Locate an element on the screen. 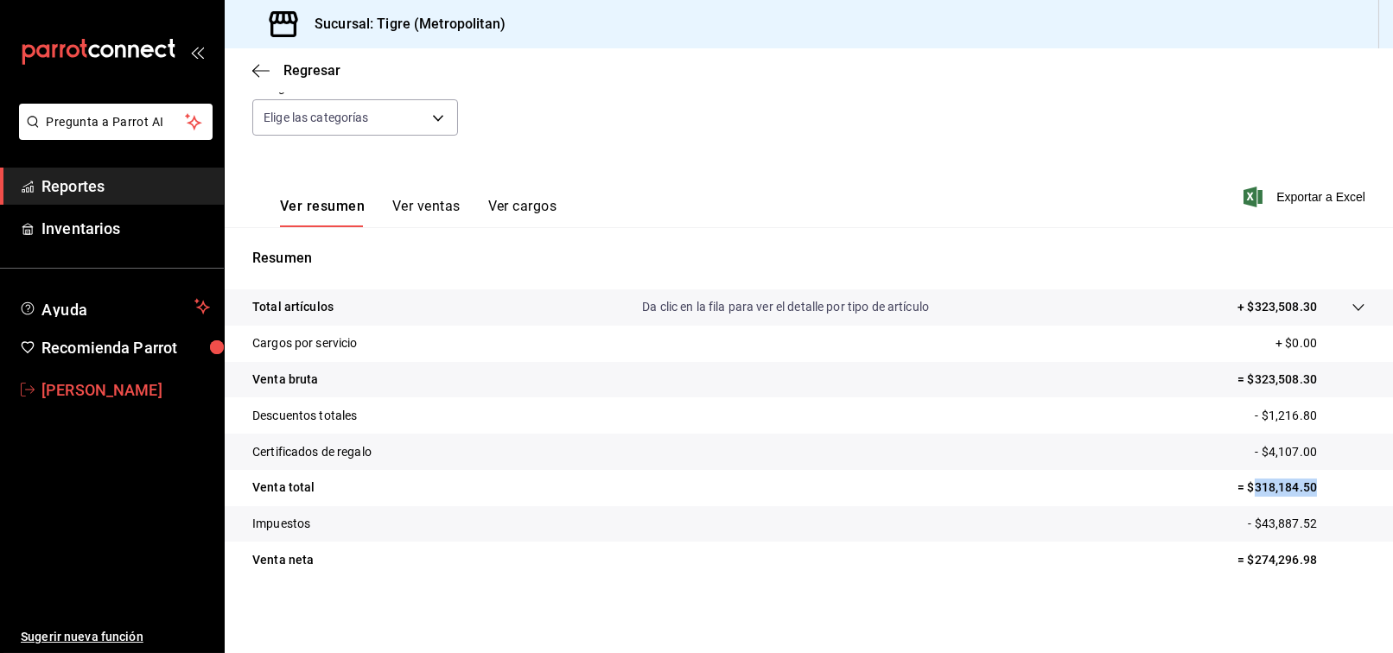 Image resolution: width=1393 pixels, height=653 pixels. span: Recomienda Parrot is located at coordinates (125, 347).